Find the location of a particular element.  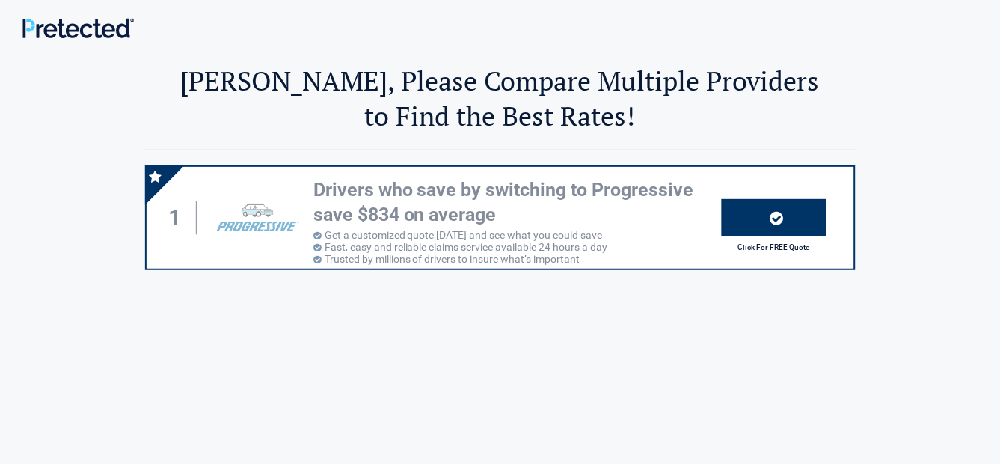

li: Fast, easy and reliable claims service available 24 hours a day is located at coordinates (518, 247).